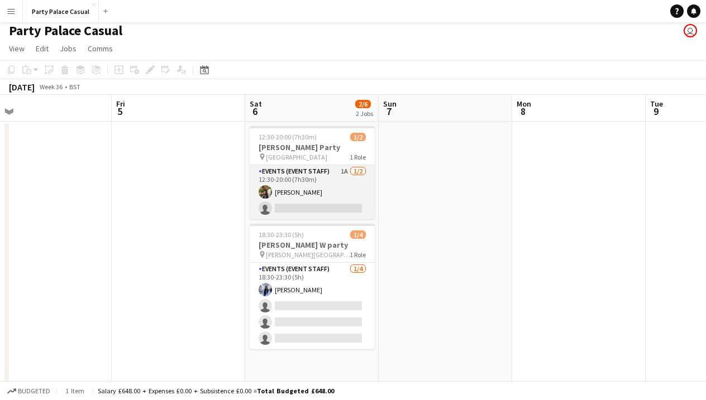 The height and width of the screenshot is (400, 706). I want to click on span: Mon, so click(524, 104).